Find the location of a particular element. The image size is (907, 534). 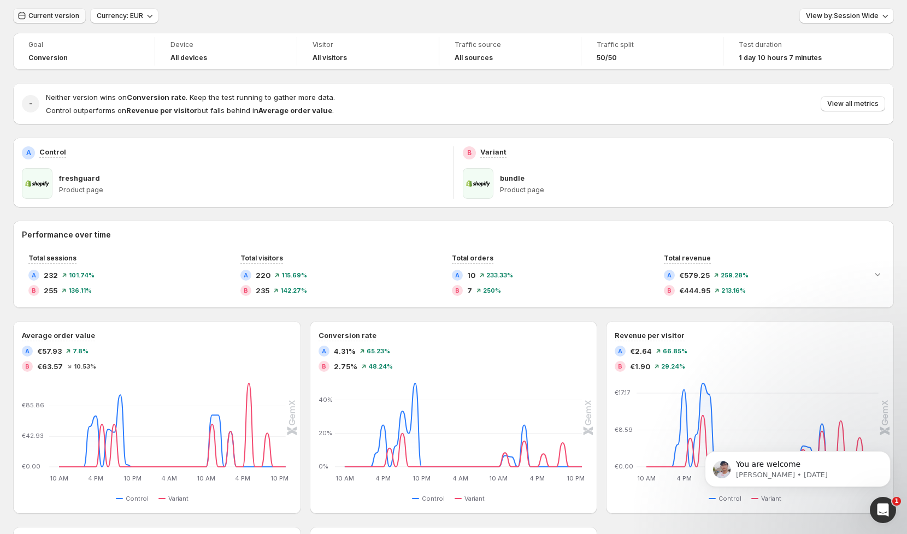

p: You are welcome is located at coordinates (118, 37).